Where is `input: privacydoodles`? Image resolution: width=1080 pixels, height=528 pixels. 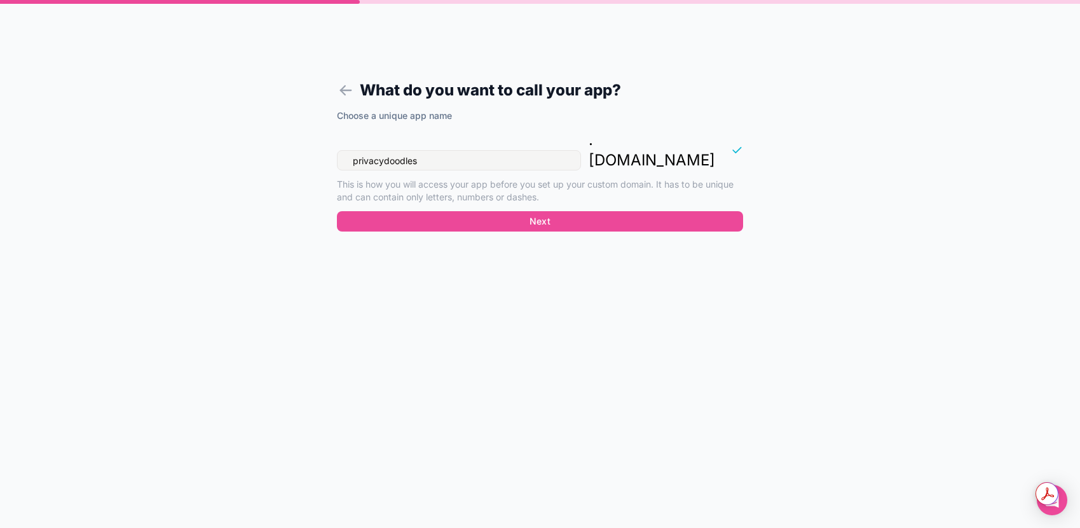
input: privacydoodles is located at coordinates (459, 160).